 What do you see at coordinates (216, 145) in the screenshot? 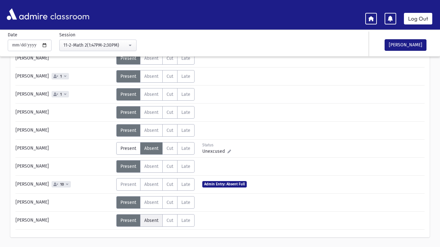
I see `div: Status` at bounding box center [216, 145].